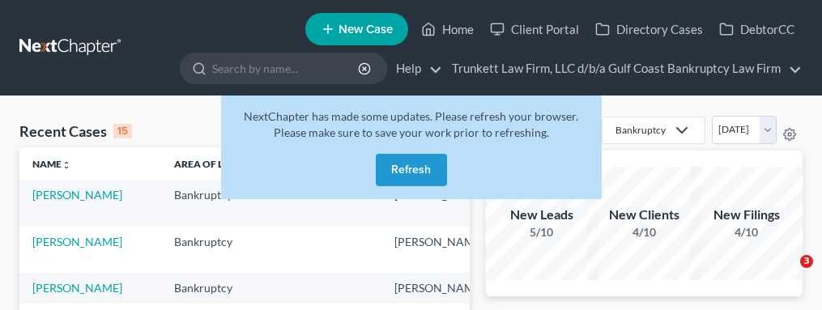 The height and width of the screenshot is (310, 822). What do you see at coordinates (649, 29) in the screenshot?
I see `a: Directory Cases` at bounding box center [649, 29].